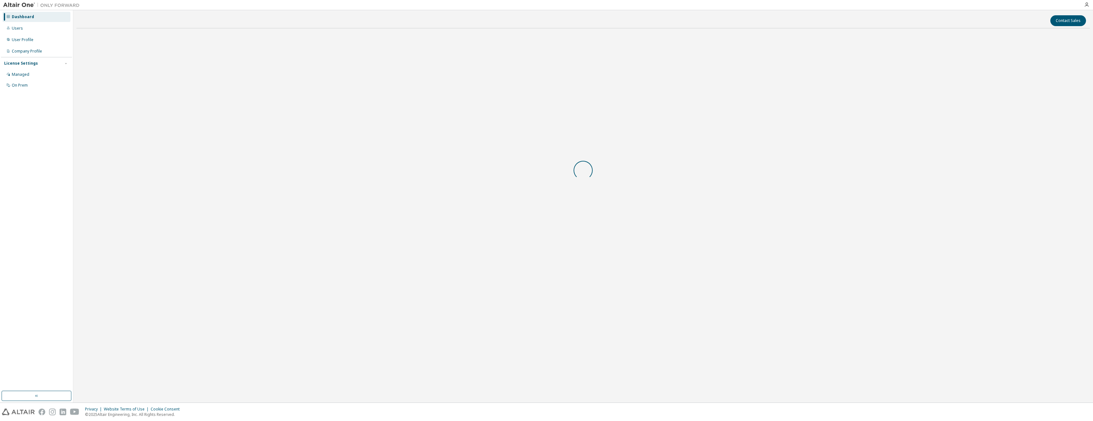 The image size is (1093, 421). Describe the element at coordinates (21, 63) in the screenshot. I see `div: License Settings` at that location.